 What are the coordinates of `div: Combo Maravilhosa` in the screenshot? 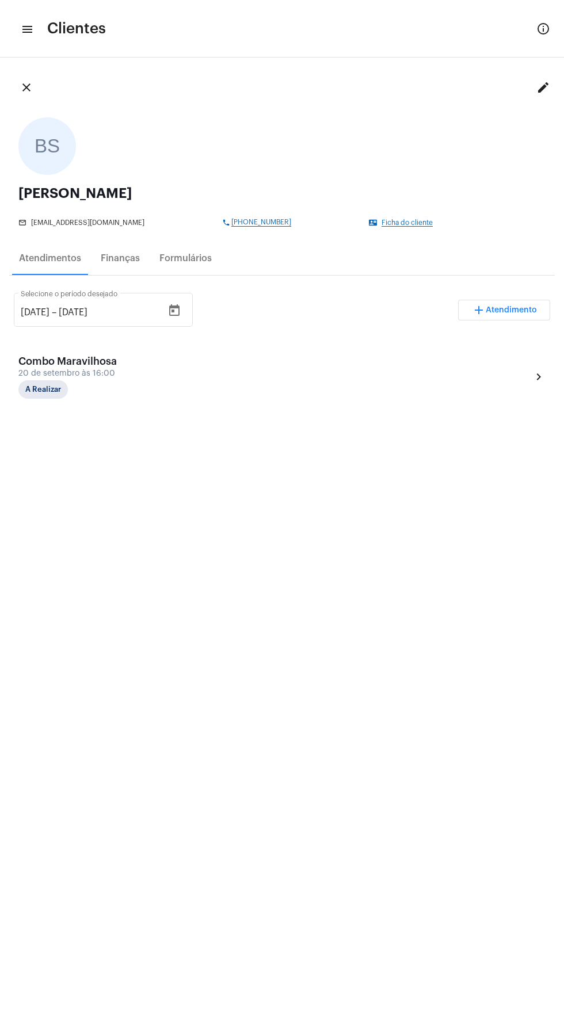 It's located at (76, 361).